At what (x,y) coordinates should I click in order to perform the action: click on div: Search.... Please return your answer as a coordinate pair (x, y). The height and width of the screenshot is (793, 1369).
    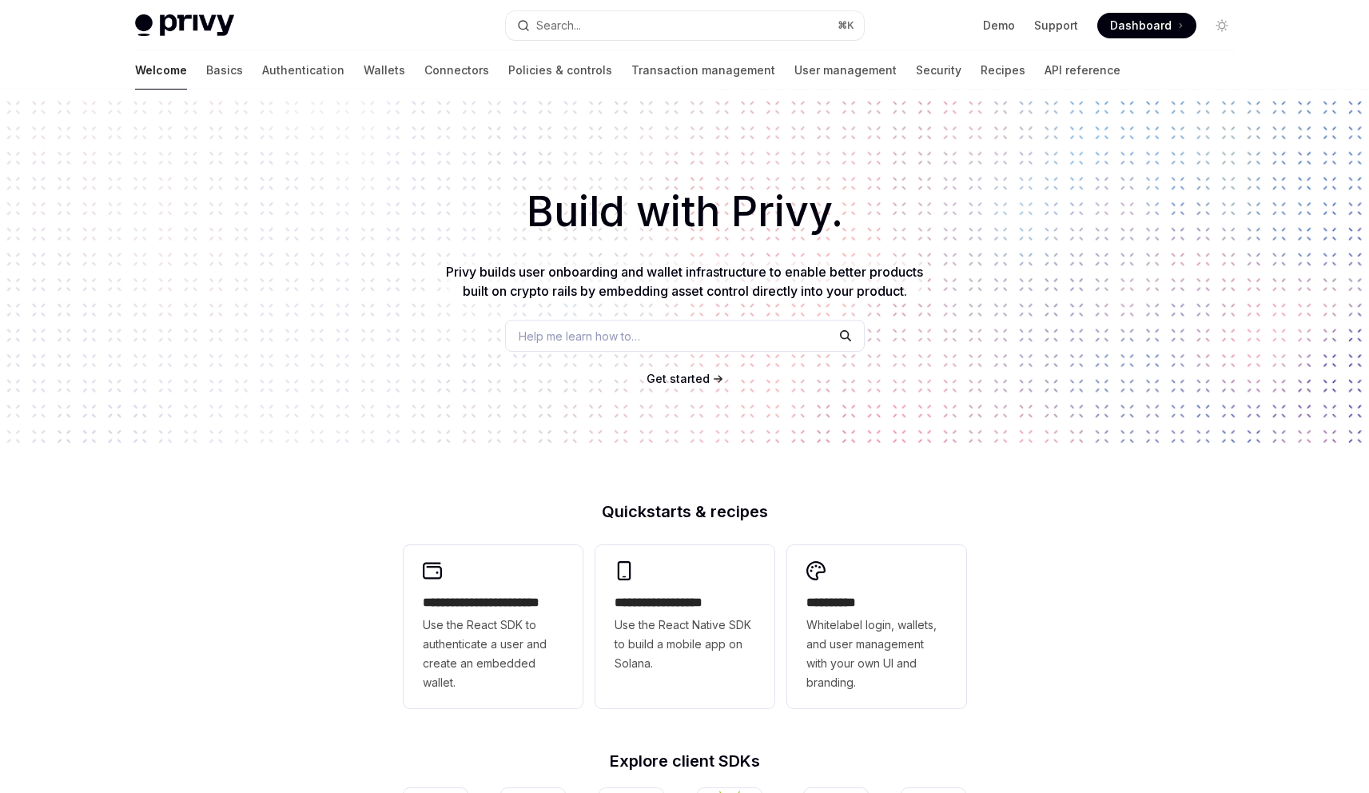
    Looking at the image, I should click on (559, 26).